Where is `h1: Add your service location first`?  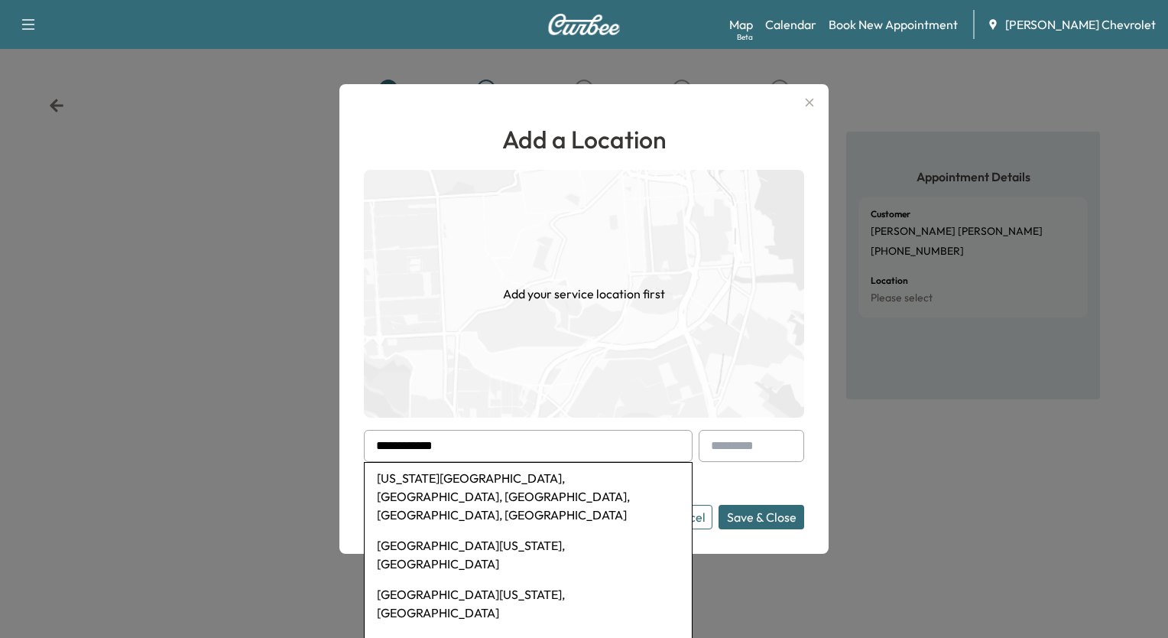
h1: Add your service location first is located at coordinates (584, 294).